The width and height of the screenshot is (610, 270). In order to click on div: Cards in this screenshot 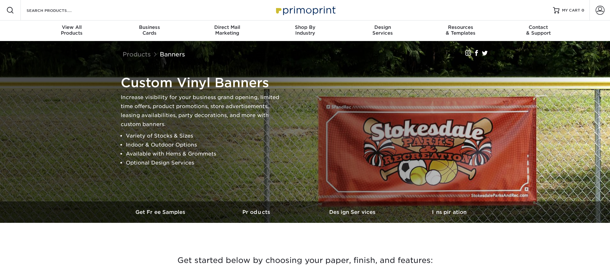, I will do `click(149, 30)`.